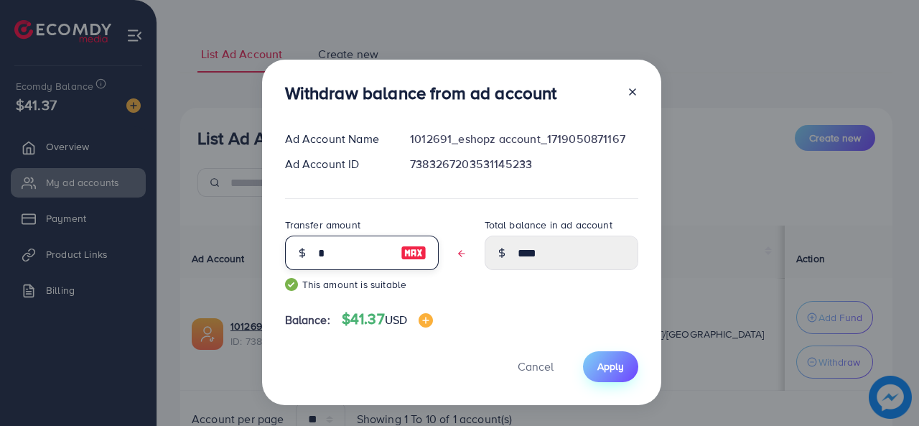  Describe the element at coordinates (523, 139) in the screenshot. I see `div: 1012691_eshopz account_1719050871167` at that location.